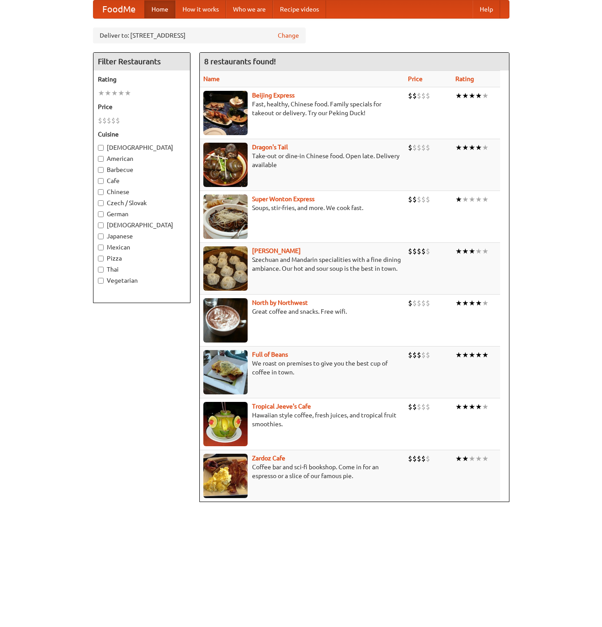  Describe the element at coordinates (101, 236) in the screenshot. I see `input: Japanese` at that location.